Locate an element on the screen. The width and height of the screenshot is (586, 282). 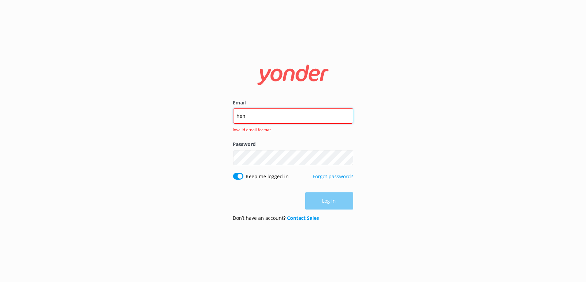
input: user@emailaddress.com is located at coordinates (293, 116).